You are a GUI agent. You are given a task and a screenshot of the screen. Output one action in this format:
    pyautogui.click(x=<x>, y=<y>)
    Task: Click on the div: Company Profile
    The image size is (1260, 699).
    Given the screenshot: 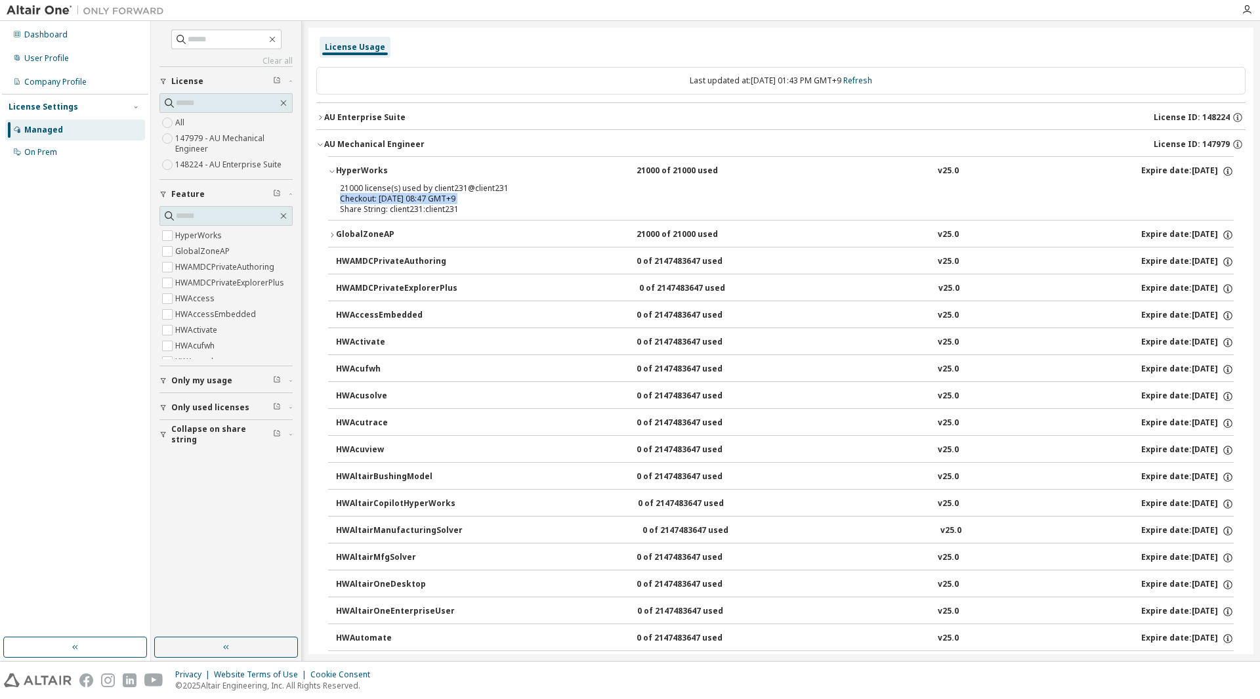 What is the action you would take?
    pyautogui.click(x=55, y=82)
    